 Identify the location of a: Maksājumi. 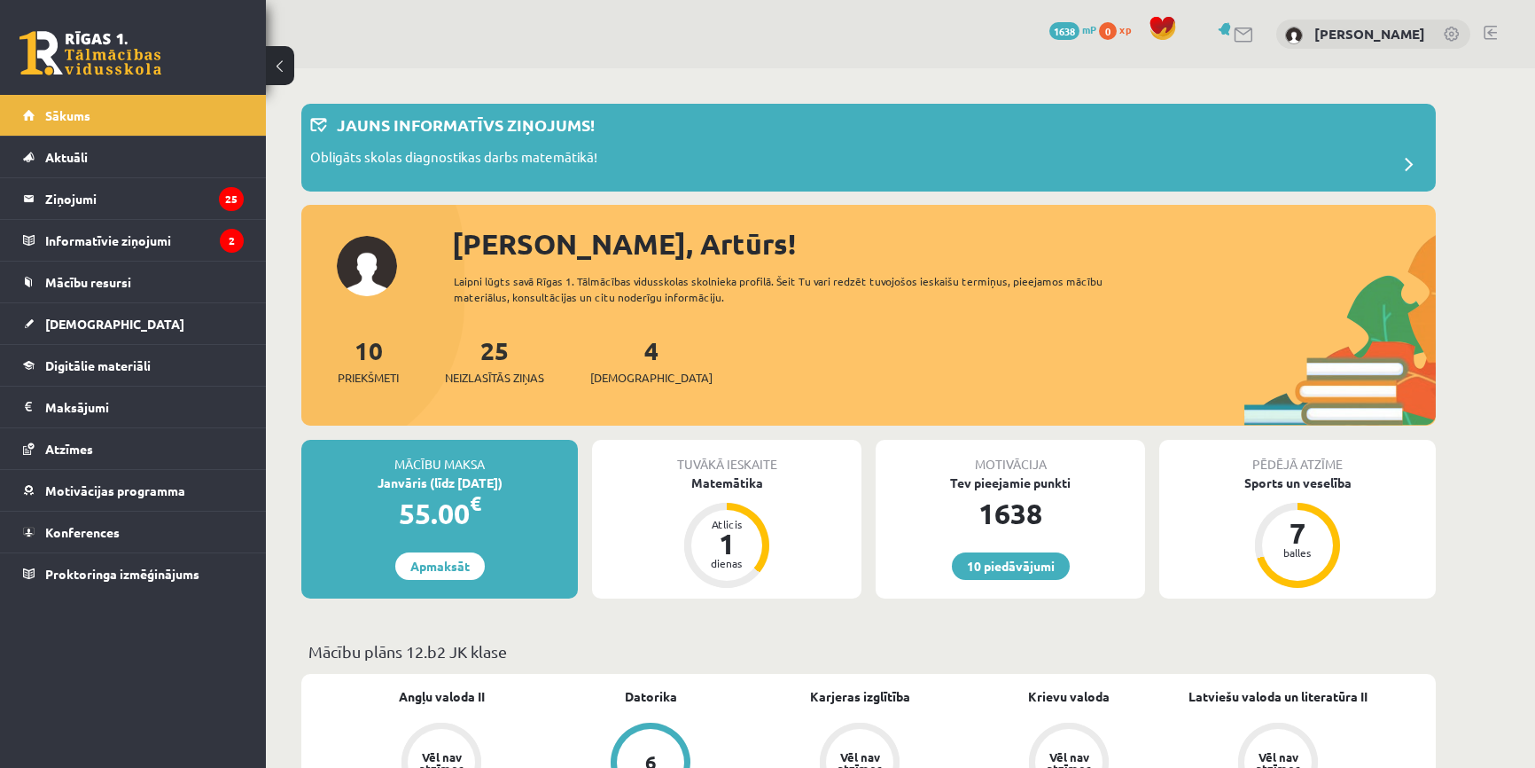
(133, 407).